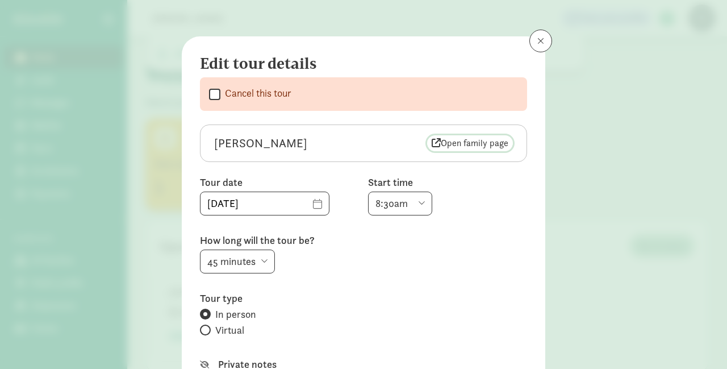 Image resolution: width=727 pixels, height=369 pixels. What do you see at coordinates (230, 330) in the screenshot?
I see `span: Virtual` at bounding box center [230, 330].